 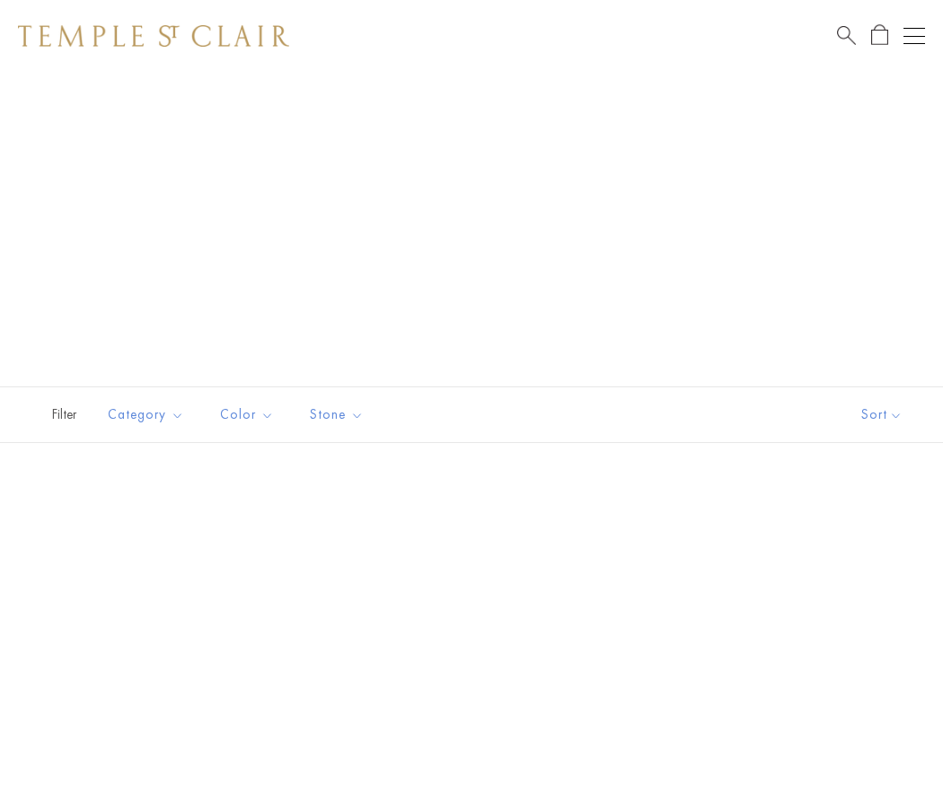 What do you see at coordinates (146, 414) in the screenshot?
I see `button: Category` at bounding box center [146, 414].